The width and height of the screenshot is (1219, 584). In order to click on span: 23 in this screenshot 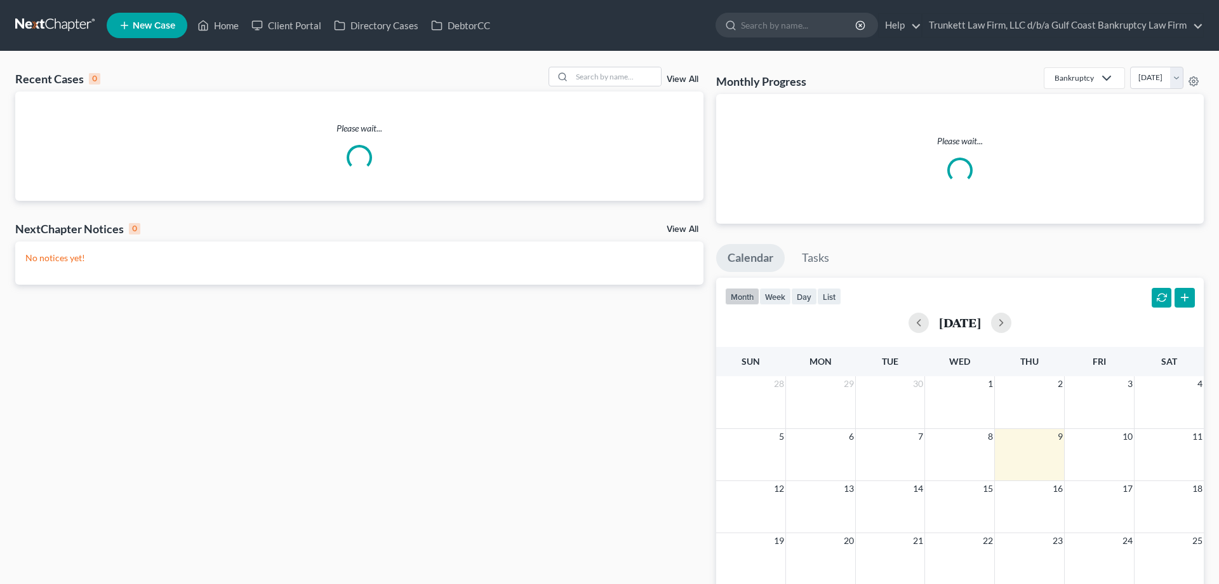, I will do `click(1058, 540)`.